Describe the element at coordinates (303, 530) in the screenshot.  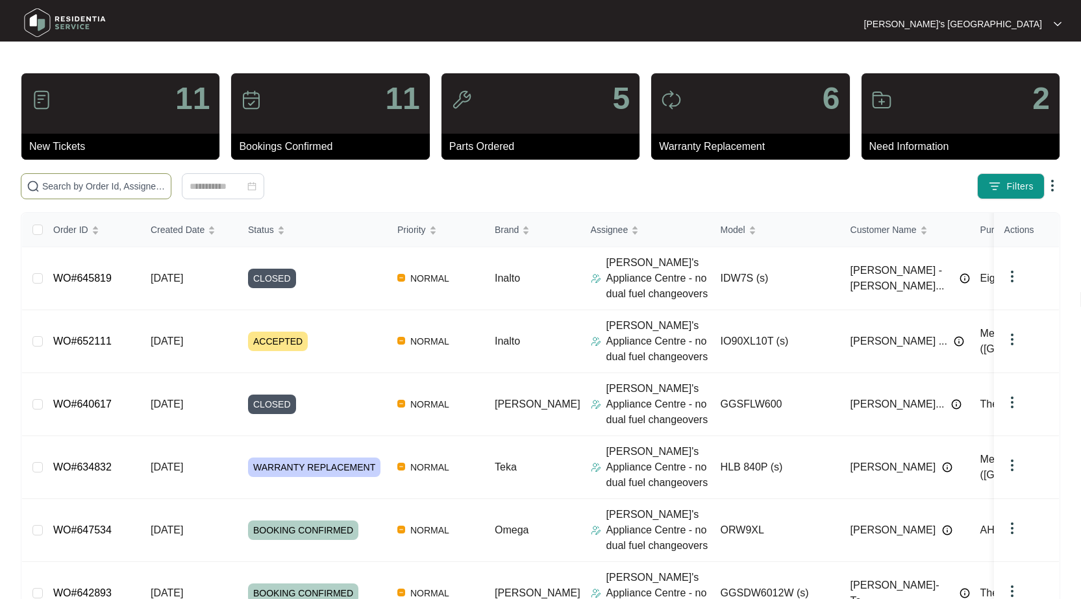
I see `span: BOOKING CONFIRMED` at that location.